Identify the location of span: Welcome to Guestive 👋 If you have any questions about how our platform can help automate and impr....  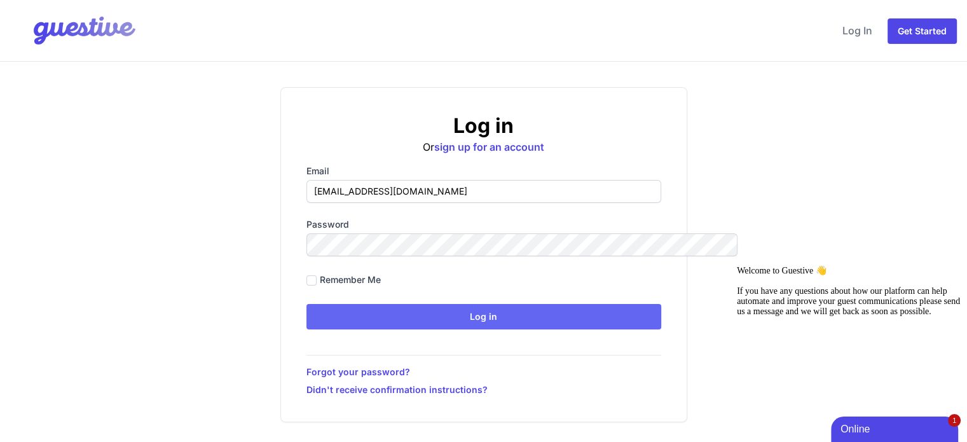
(116, 31).